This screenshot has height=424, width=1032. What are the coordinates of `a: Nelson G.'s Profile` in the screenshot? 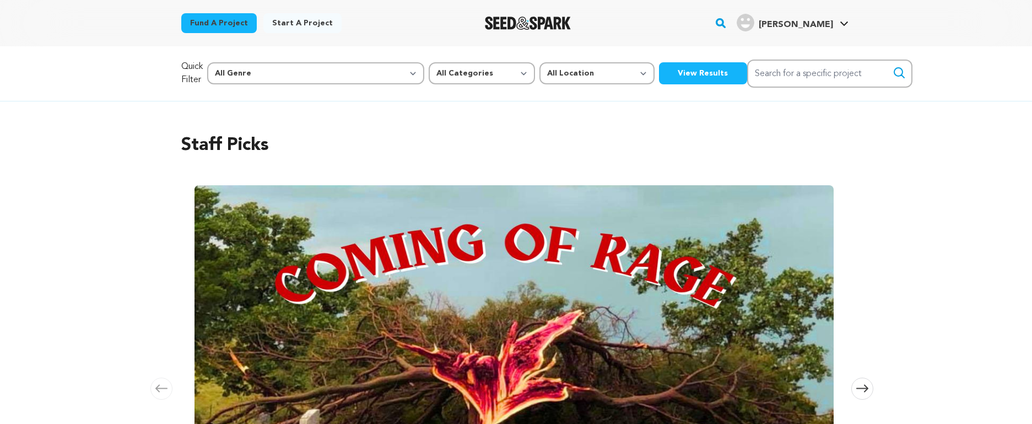 It's located at (793, 21).